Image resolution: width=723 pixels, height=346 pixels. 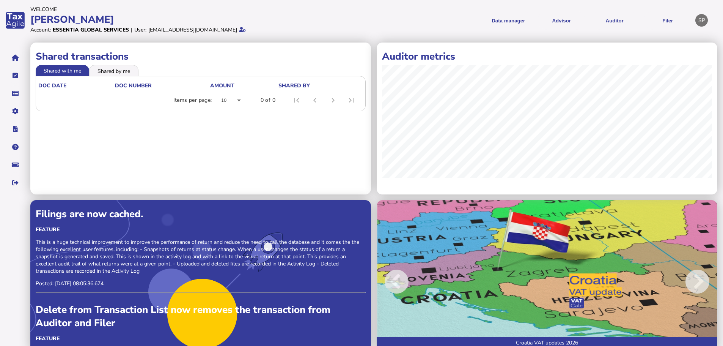 What do you see at coordinates (333, 100) in the screenshot?
I see `button: Next page` at bounding box center [333, 100].